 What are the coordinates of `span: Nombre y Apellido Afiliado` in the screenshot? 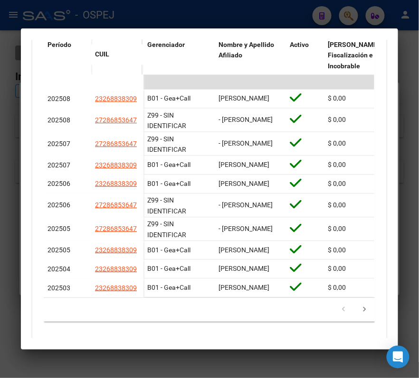 It's located at (246, 50).